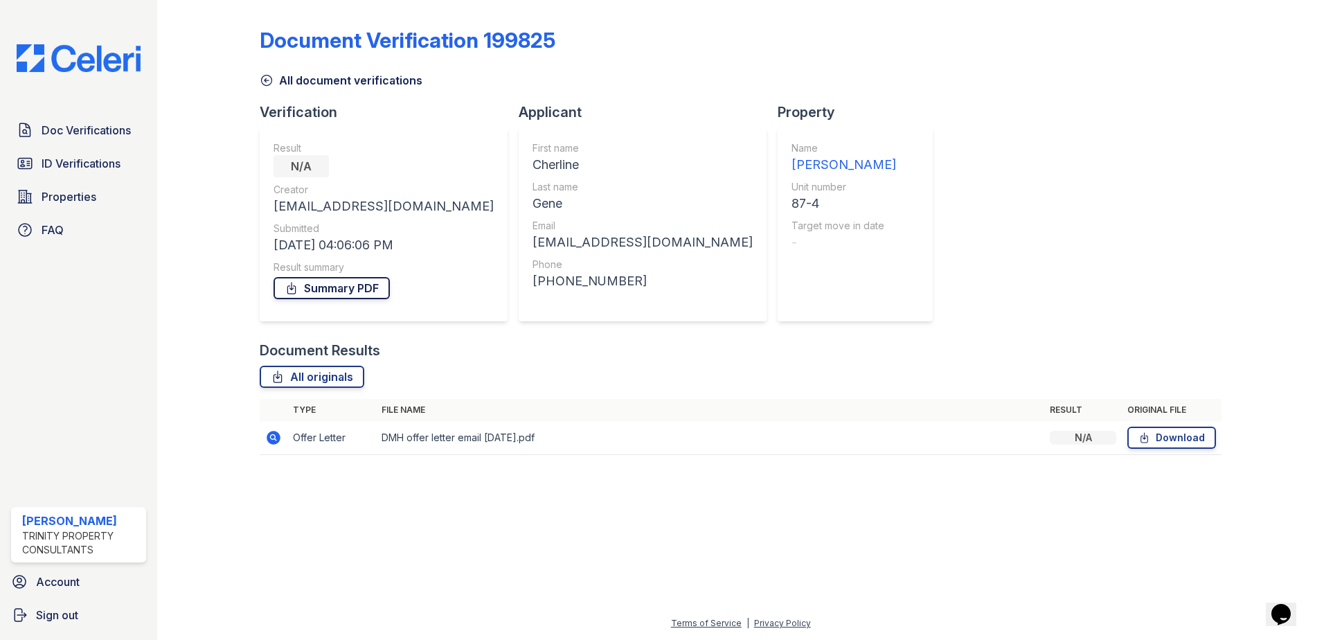 Image resolution: width=1324 pixels, height=640 pixels. What do you see at coordinates (81, 163) in the screenshot?
I see `span: ID Verifications` at bounding box center [81, 163].